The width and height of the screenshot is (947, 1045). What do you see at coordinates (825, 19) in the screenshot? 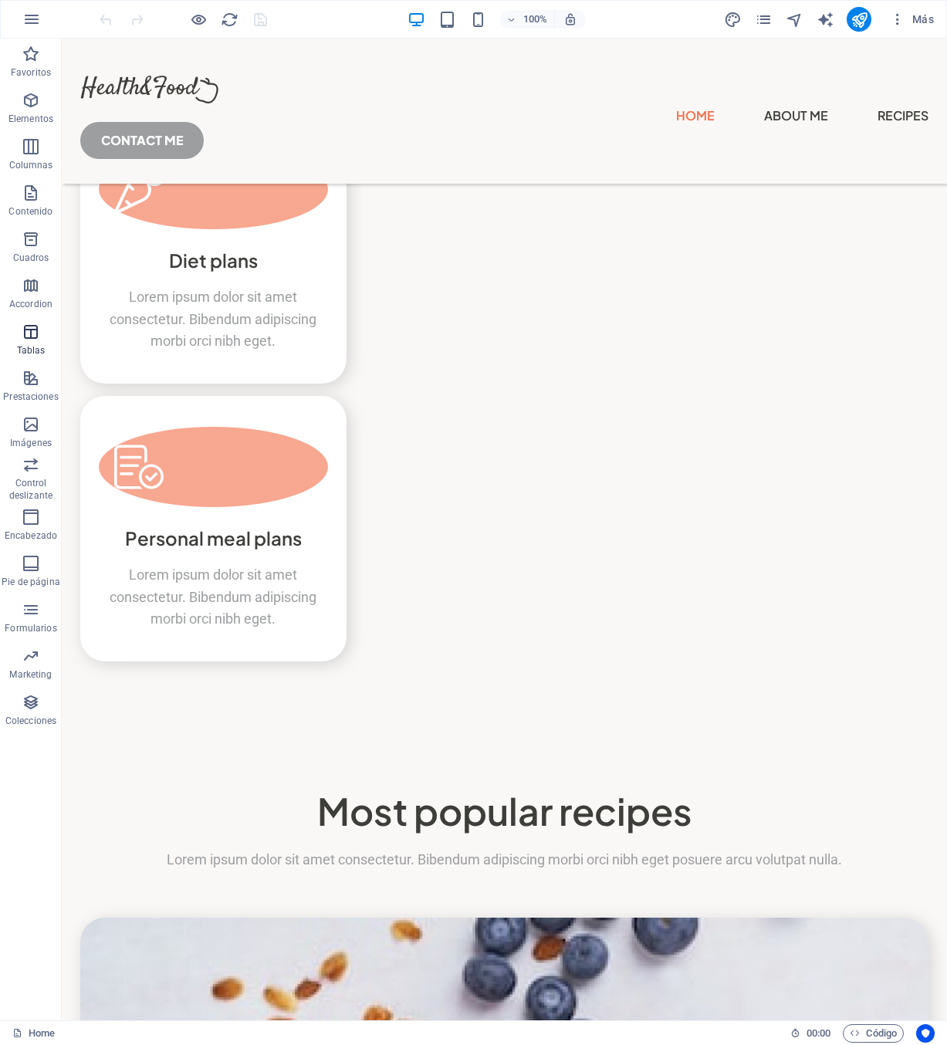
I see `button: text_generator` at bounding box center [825, 19].